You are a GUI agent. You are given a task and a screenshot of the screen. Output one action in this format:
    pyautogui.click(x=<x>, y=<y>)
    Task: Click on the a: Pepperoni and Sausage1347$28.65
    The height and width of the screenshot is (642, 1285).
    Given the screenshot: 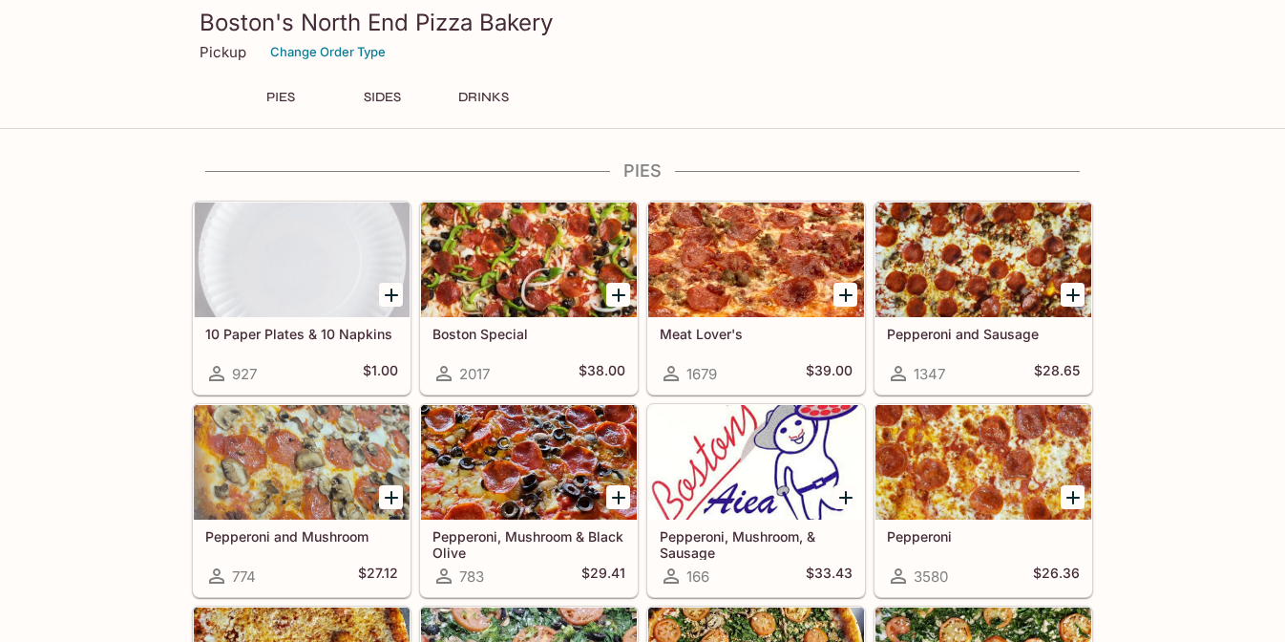 What is the action you would take?
    pyautogui.click(x=984, y=298)
    